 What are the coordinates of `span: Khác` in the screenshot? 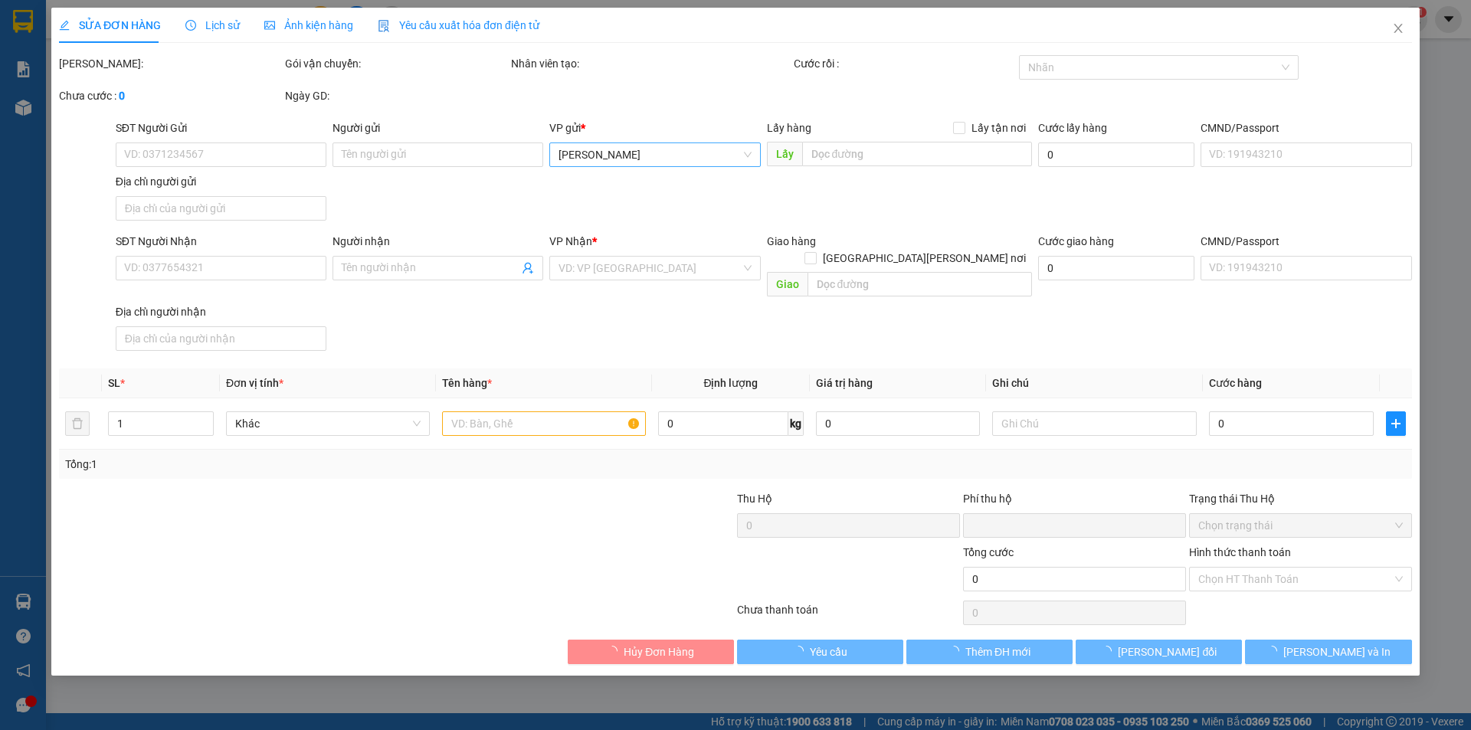 It's located at (328, 424).